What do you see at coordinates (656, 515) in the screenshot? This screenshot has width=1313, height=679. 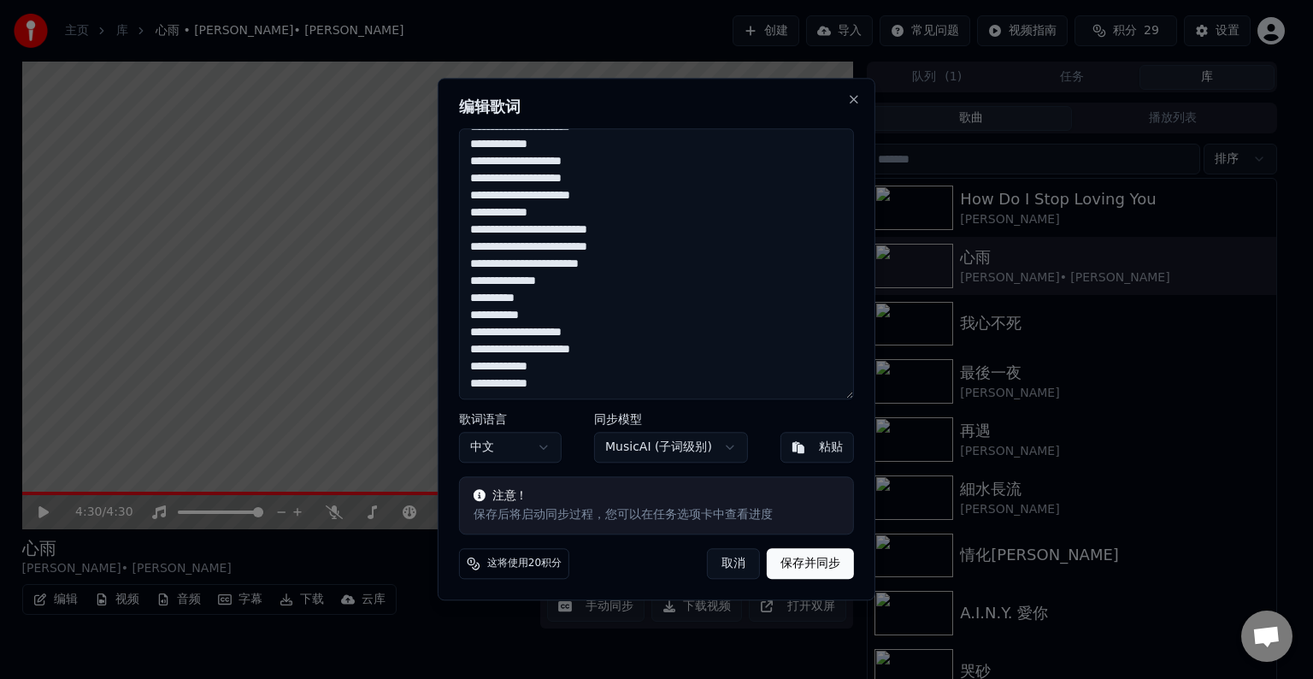 I see `div: 保存后将启动同步过程，您可以在任务选项卡中查看进度` at bounding box center [656, 515].